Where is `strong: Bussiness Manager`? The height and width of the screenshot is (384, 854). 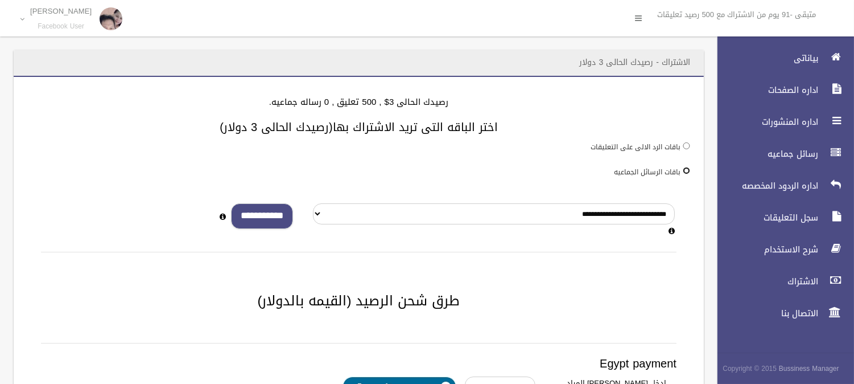 strong: Bussiness Manager is located at coordinates (809, 368).